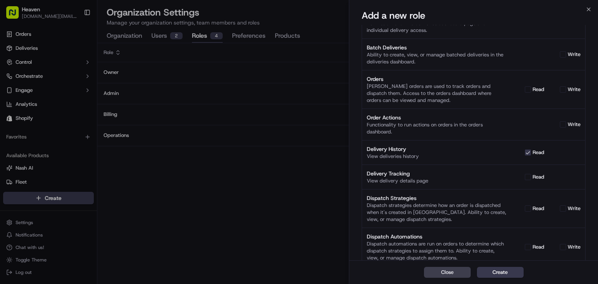  Describe the element at coordinates (99, 177) in the screenshot. I see `span: API Documentation` at that location.